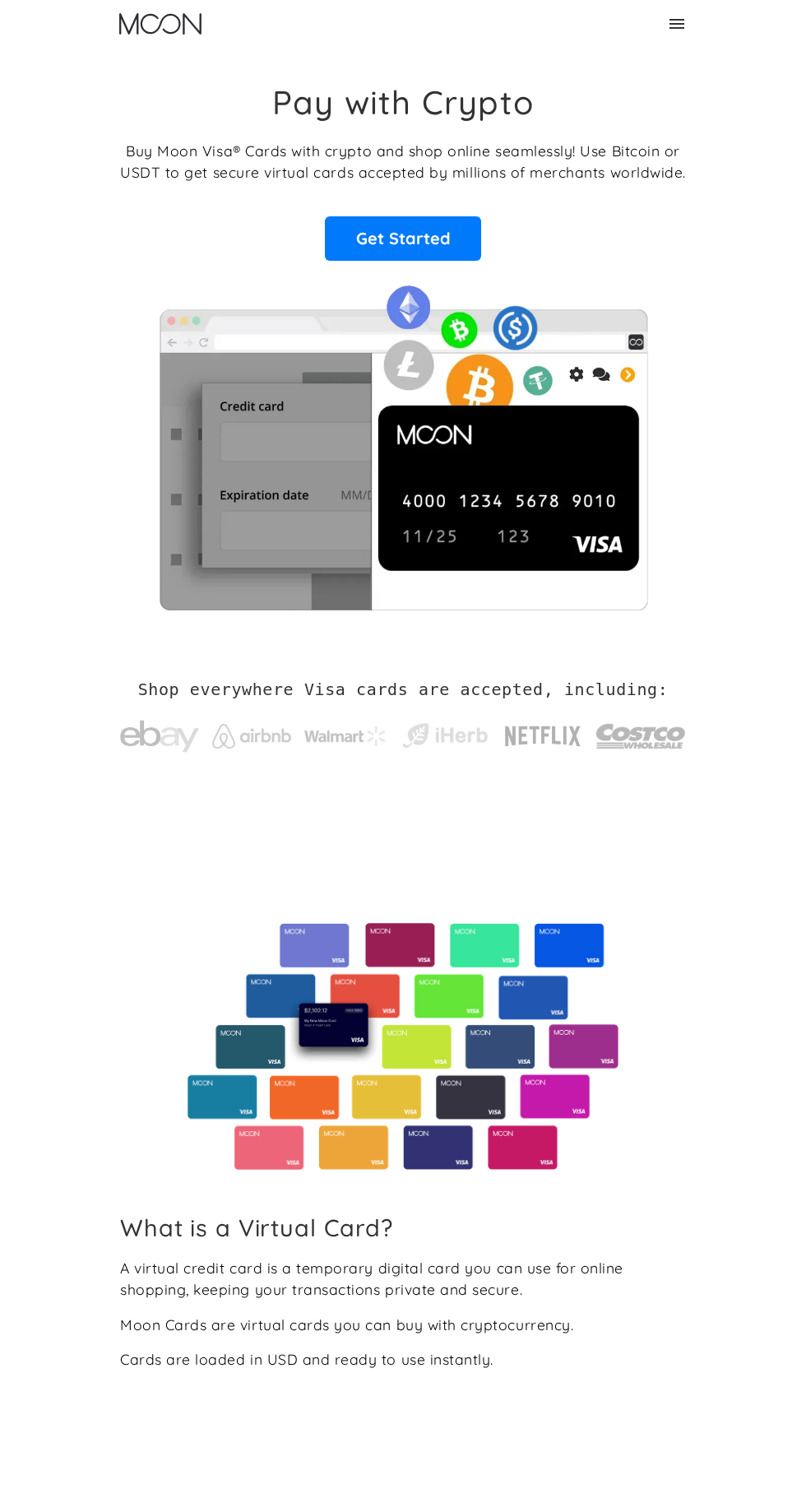 Image resolution: width=806 pixels, height=1512 pixels. What do you see at coordinates (252, 732) in the screenshot?
I see `a: Airbnb` at bounding box center [252, 732].